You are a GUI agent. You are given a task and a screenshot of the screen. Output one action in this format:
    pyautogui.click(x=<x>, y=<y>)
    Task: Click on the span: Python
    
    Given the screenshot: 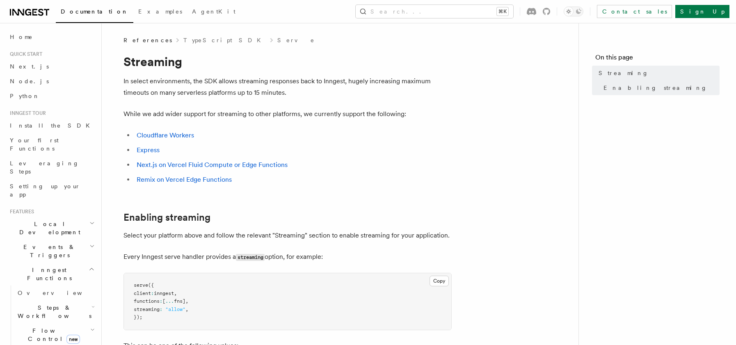 What is the action you would take?
    pyautogui.click(x=25, y=96)
    